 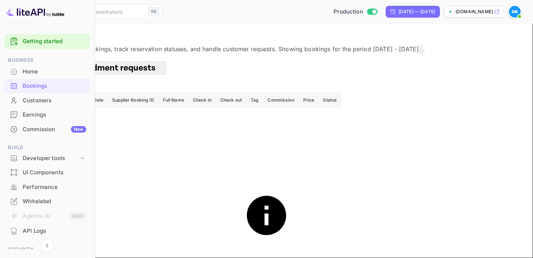 What do you see at coordinates (112, 68) in the screenshot?
I see `span: Amendment requests` at bounding box center [112, 68].